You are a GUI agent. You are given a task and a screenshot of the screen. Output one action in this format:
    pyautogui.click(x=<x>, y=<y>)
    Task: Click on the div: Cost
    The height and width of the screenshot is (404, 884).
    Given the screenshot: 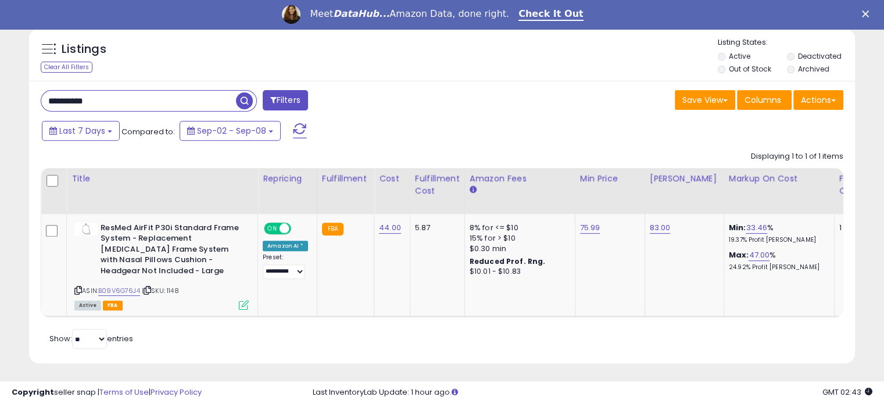 What is the action you would take?
    pyautogui.click(x=392, y=178)
    